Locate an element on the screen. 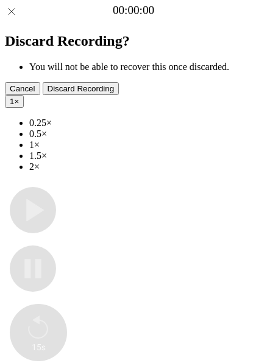  li: You will not be able to recover this once discarded. is located at coordinates (146, 67).